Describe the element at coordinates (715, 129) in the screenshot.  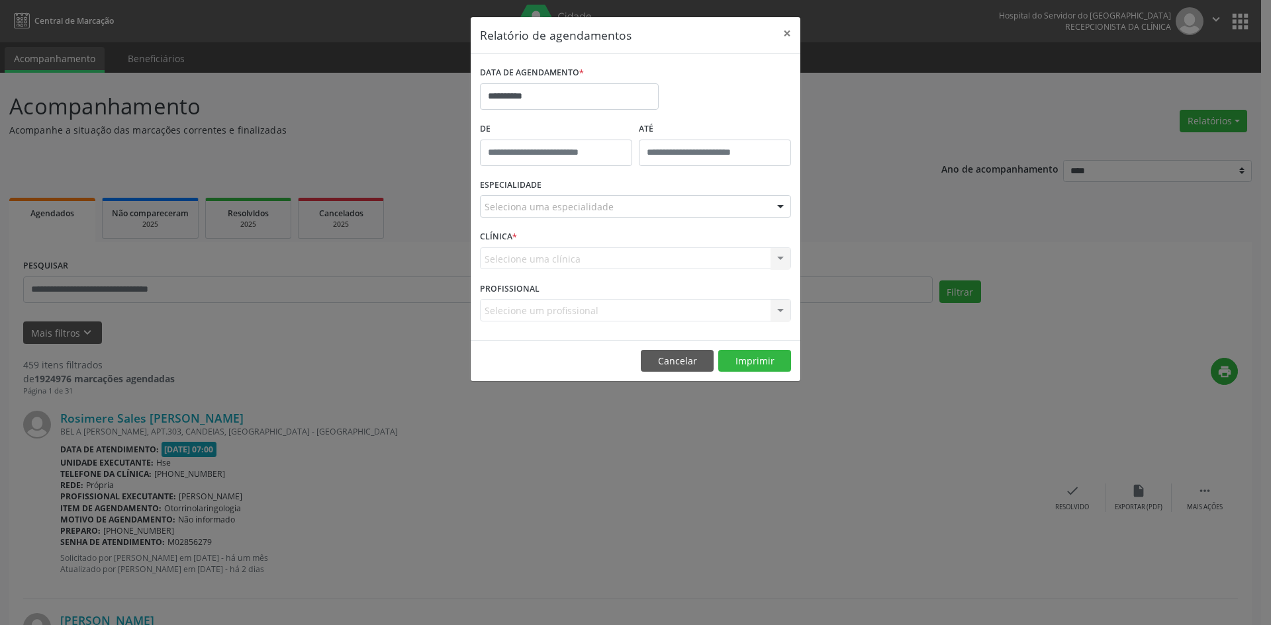
I see `label: ATÉ` at that location.